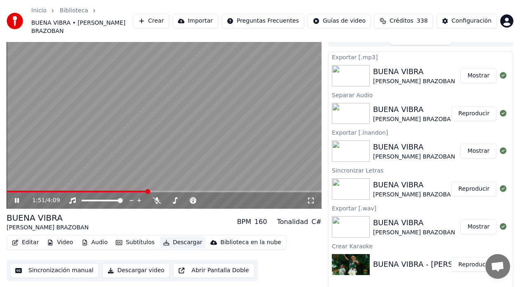  What do you see at coordinates (421, 95) in the screenshot?
I see `div: Separar Audio` at bounding box center [421, 95].